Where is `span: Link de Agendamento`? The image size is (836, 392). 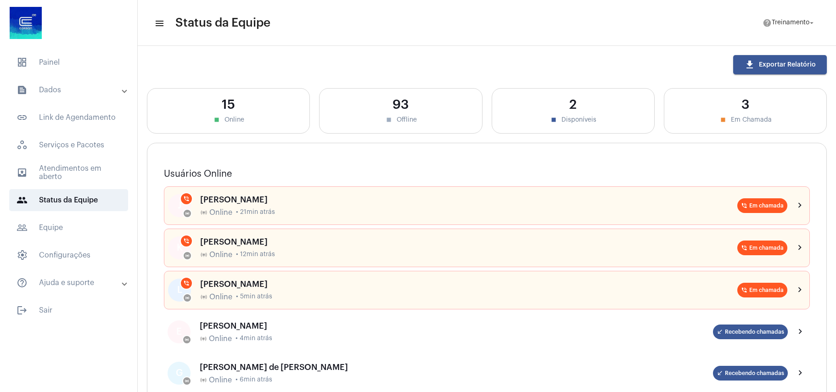 span: Link de Agendamento is located at coordinates (68, 117).